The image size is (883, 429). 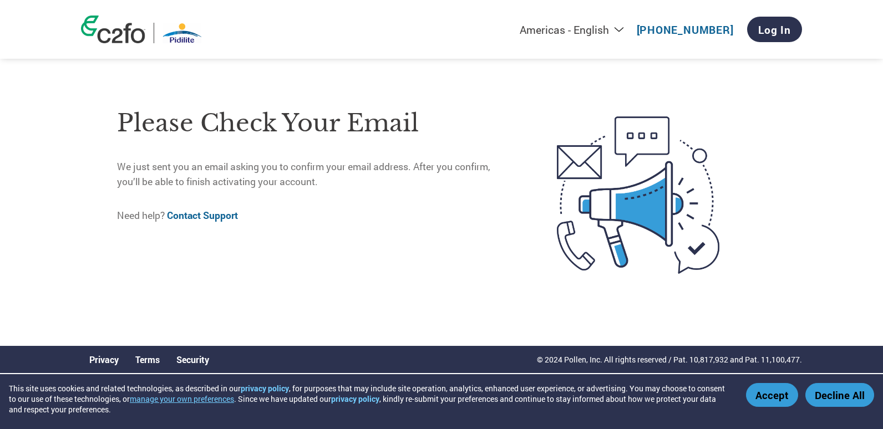 What do you see at coordinates (772, 395) in the screenshot?
I see `button: Accept` at bounding box center [772, 395].